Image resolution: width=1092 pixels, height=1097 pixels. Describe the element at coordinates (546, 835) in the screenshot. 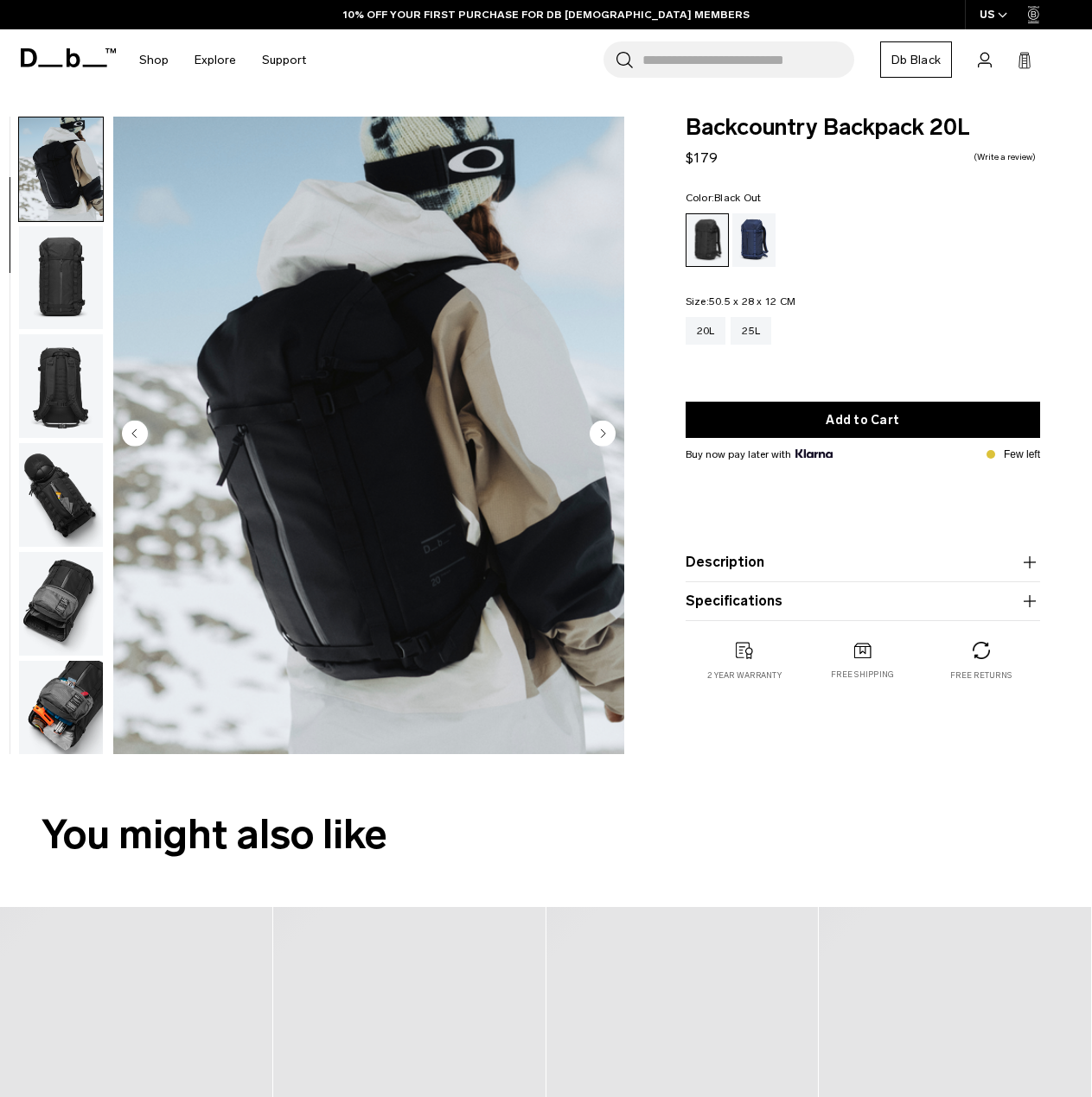

I see `h2: You might also like` at that location.